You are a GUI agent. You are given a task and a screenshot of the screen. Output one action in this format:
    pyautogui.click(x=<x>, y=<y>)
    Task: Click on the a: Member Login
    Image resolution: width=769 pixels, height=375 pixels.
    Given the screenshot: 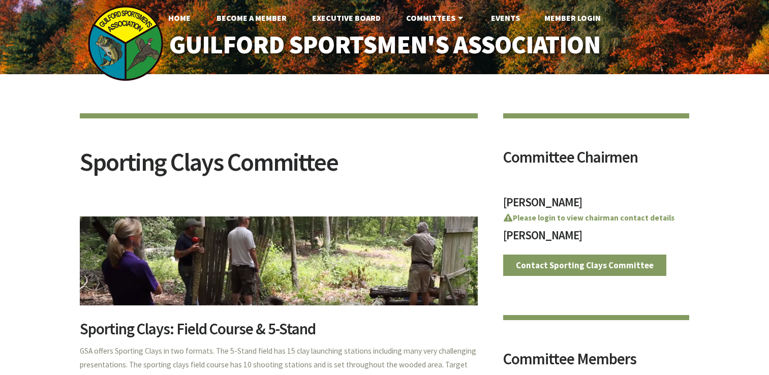 What is the action you would take?
    pyautogui.click(x=572, y=18)
    